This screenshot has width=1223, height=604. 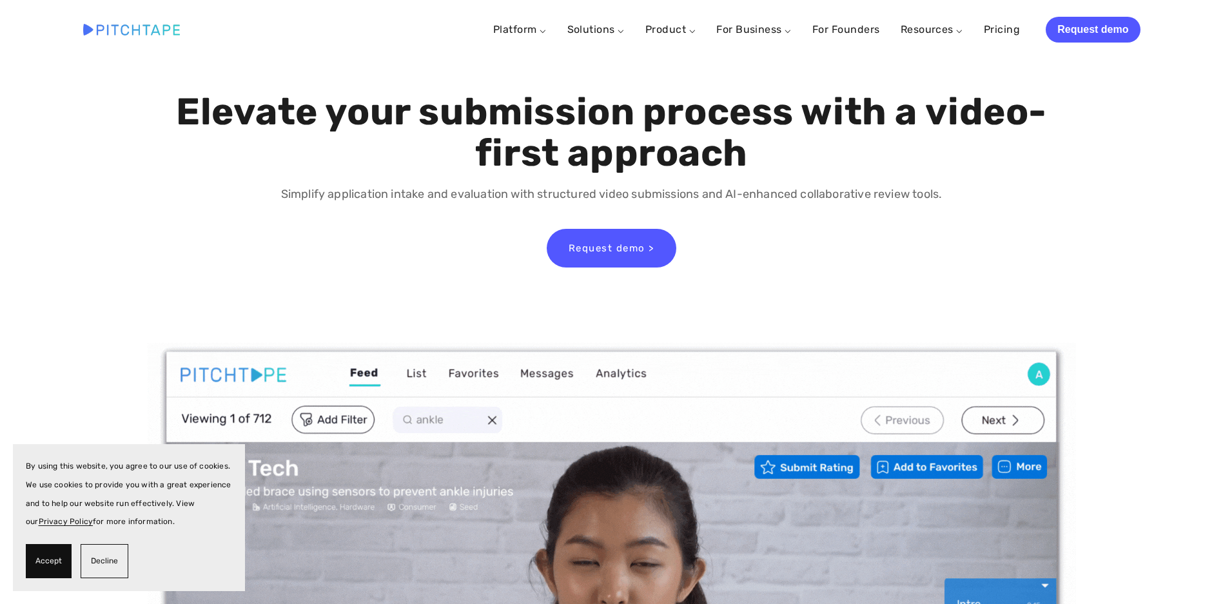 I want to click on p: By using this website, you agree to our use of cookies. We use cookies to provide you with a grea..., so click(x=129, y=494).